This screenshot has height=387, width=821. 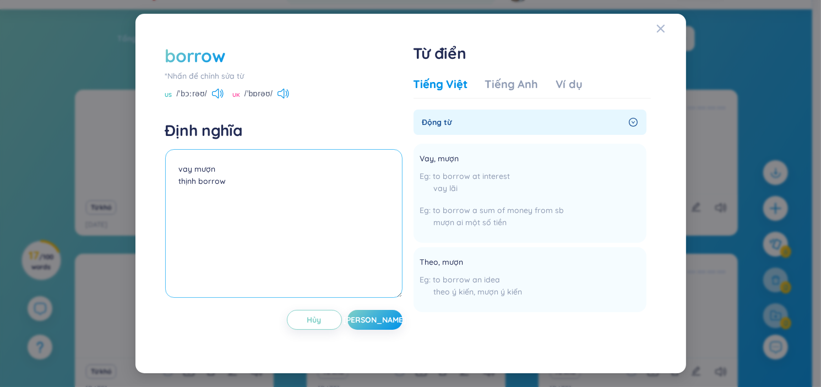 I want to click on span: Động từ, so click(x=523, y=122).